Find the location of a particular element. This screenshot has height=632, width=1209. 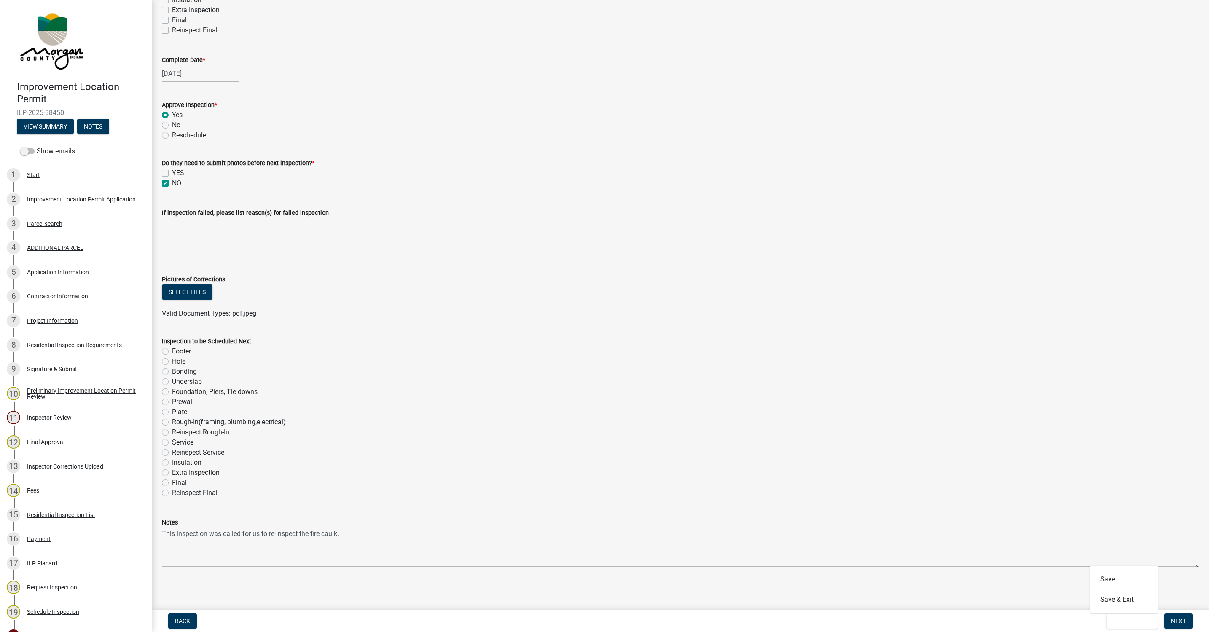

div: 9 is located at coordinates (13, 369).